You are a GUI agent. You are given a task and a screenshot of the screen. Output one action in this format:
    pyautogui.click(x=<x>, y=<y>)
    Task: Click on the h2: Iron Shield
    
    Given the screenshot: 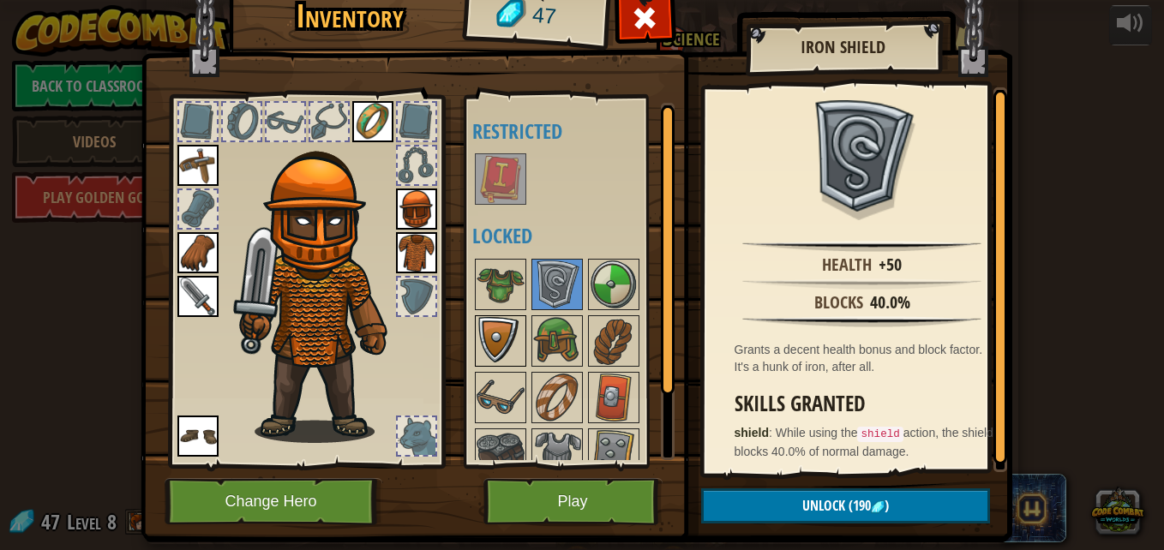 What is the action you would take?
    pyautogui.click(x=843, y=47)
    